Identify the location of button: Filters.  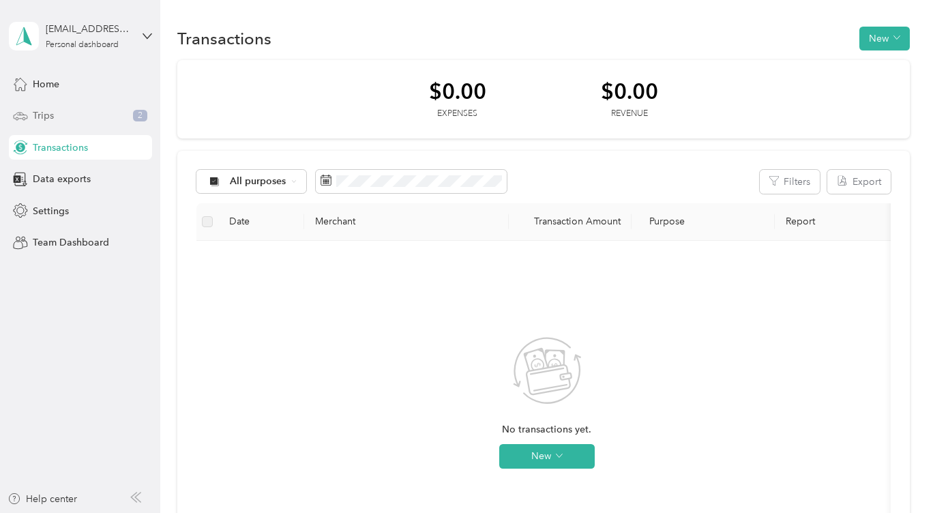
(790, 181).